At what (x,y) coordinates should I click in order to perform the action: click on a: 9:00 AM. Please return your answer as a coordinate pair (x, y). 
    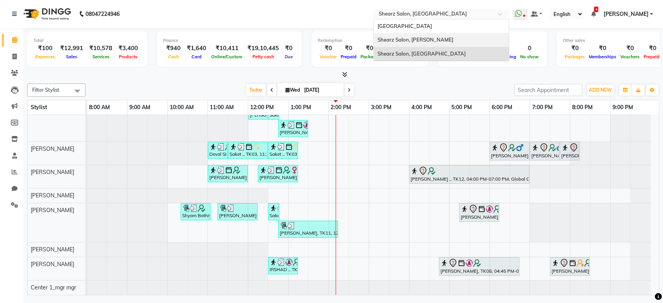
    Looking at the image, I should click on (140, 107).